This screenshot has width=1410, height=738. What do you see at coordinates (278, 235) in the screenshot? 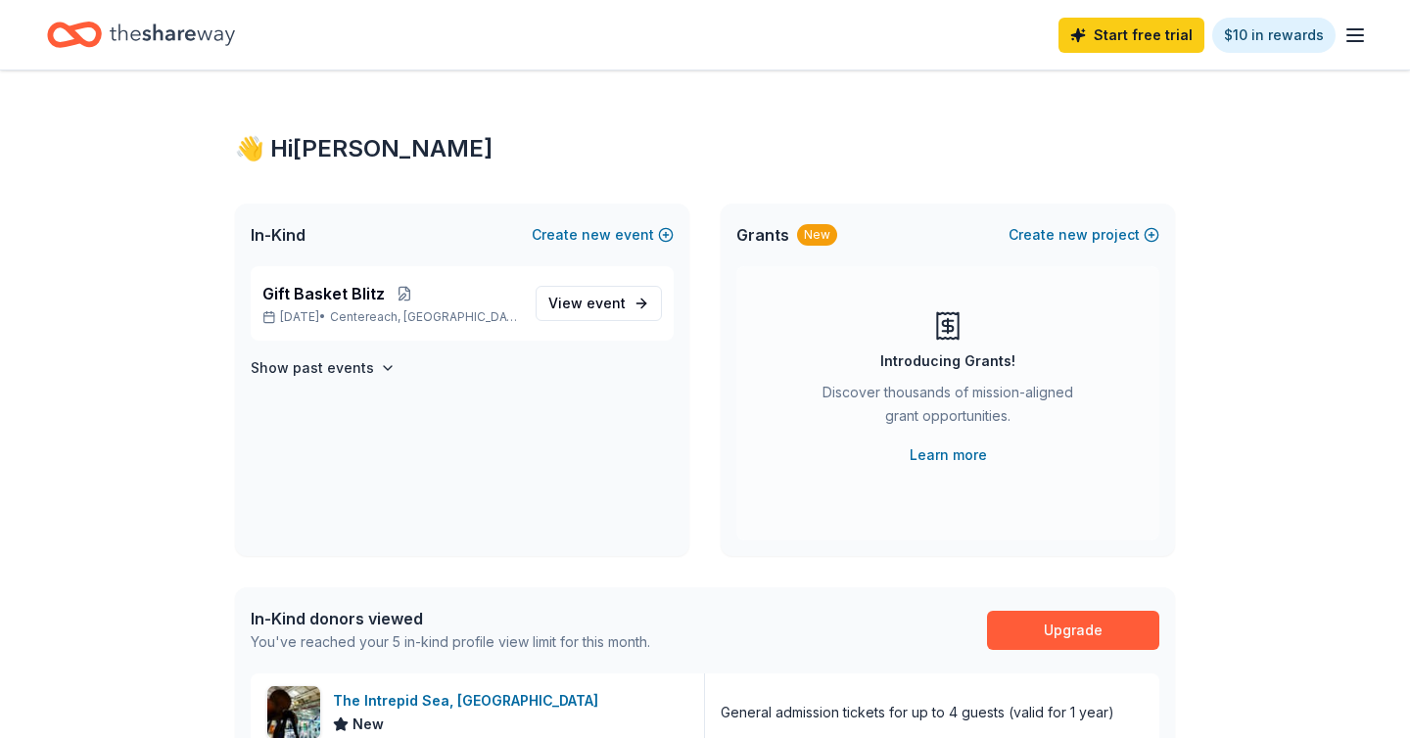
I see `span: In-Kind` at bounding box center [278, 235].